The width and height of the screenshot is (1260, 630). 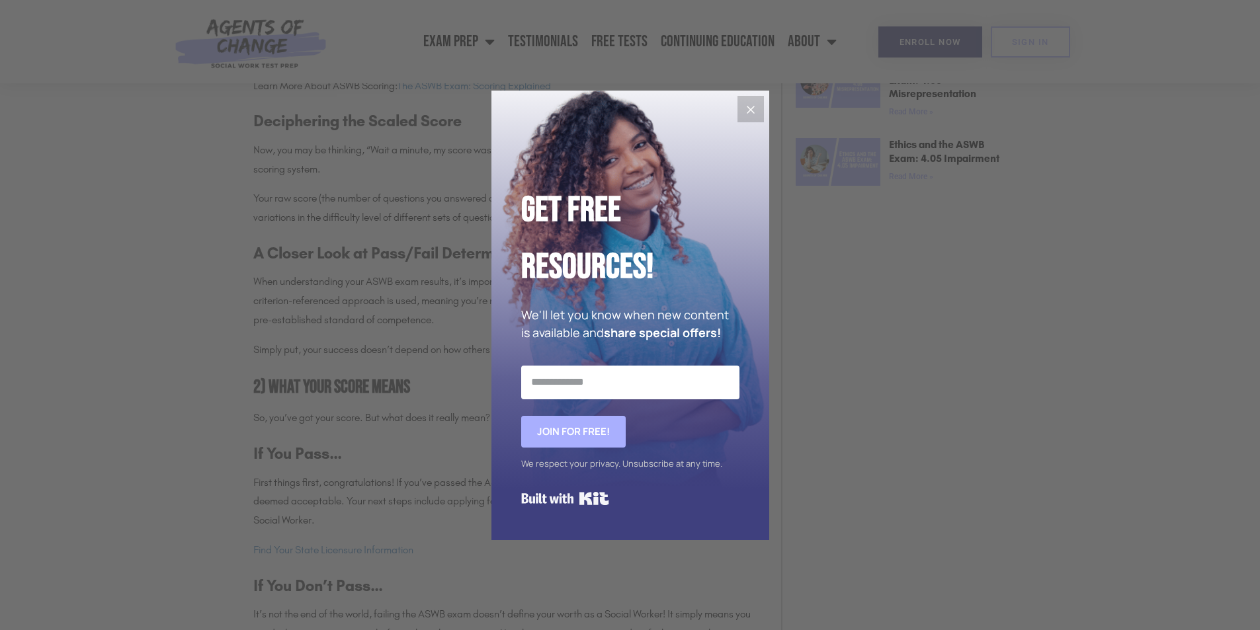 I want to click on input: Email Address, so click(x=630, y=382).